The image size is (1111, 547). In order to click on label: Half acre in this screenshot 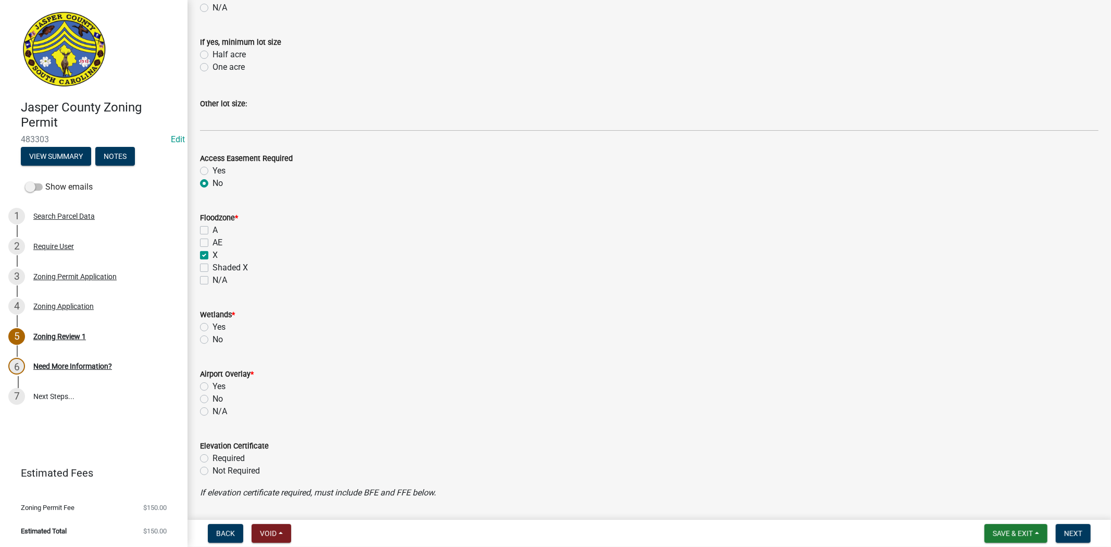, I will do `click(229, 55)`.